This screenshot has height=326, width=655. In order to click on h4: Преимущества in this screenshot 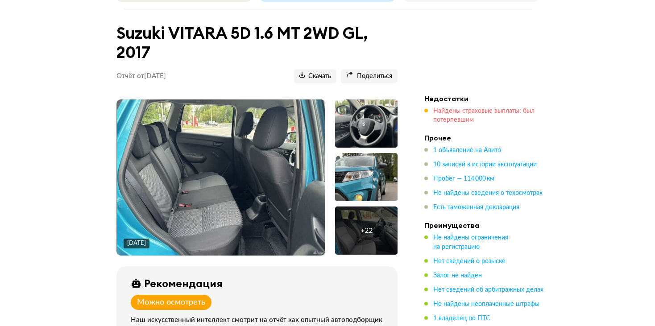, I will do `click(487, 225)`.